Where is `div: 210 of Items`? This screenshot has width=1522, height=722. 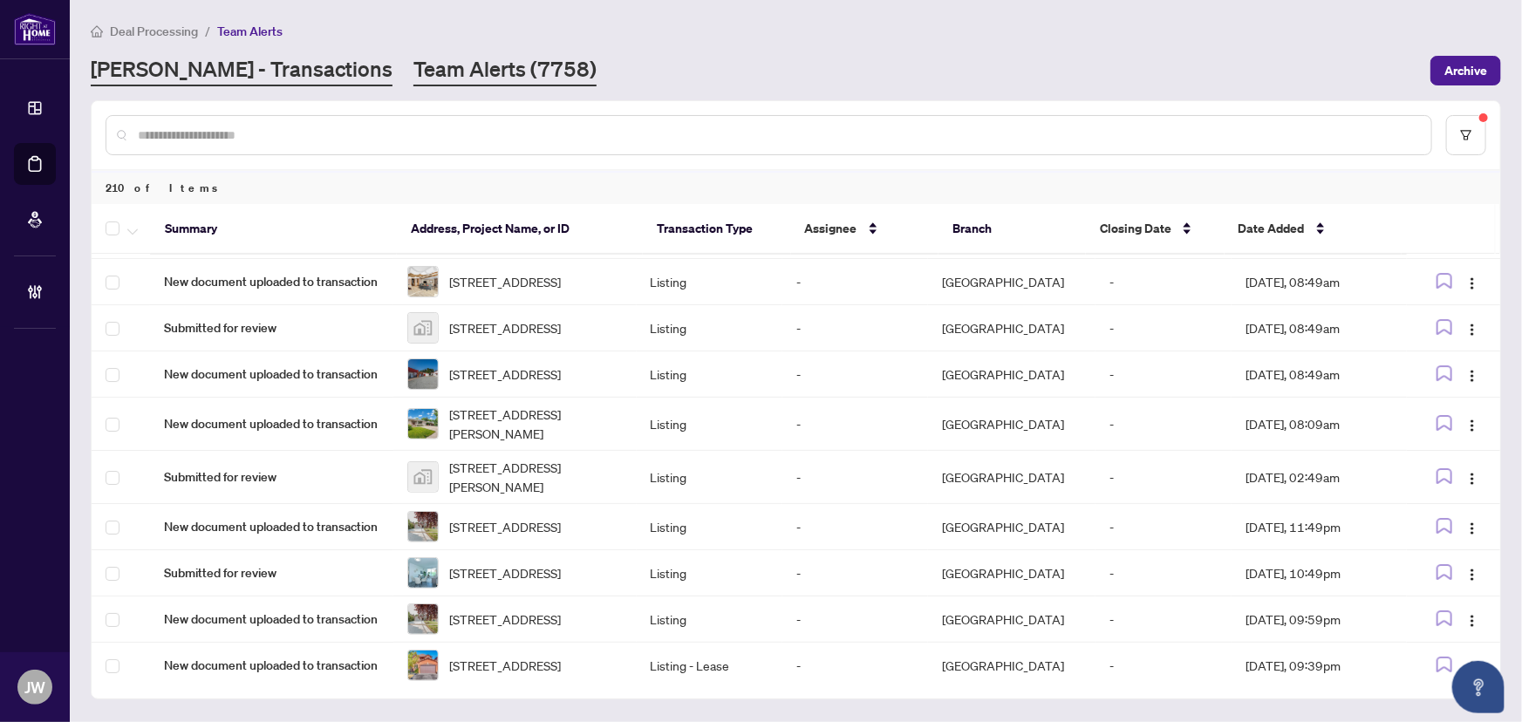
div: 210 of Items is located at coordinates (795, 187).